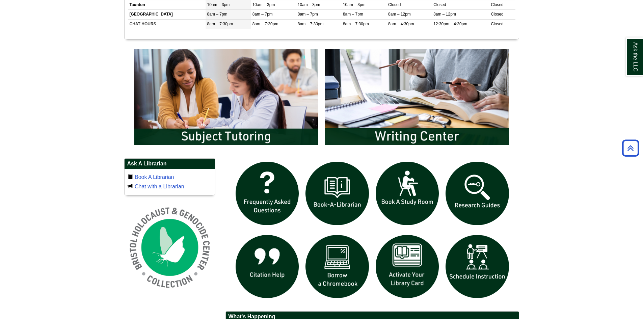 Image resolution: width=643 pixels, height=319 pixels. I want to click on img: Subject Tutoring Information, so click(226, 97).